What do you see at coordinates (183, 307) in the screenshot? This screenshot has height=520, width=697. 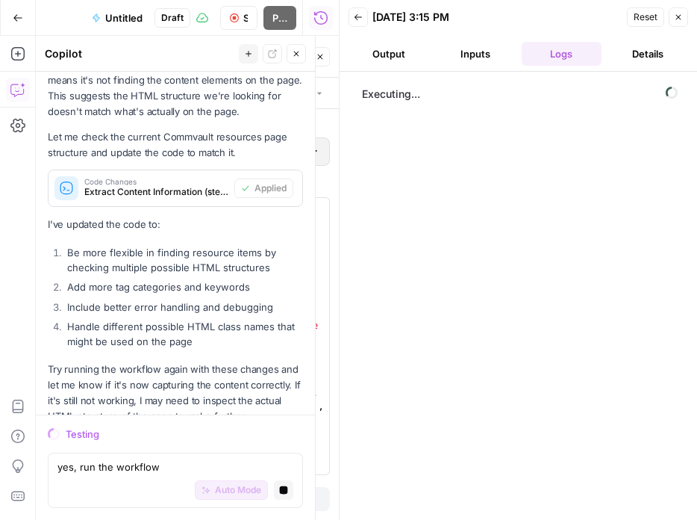 I see `li: Include better error handling and debugging` at bounding box center [183, 307].